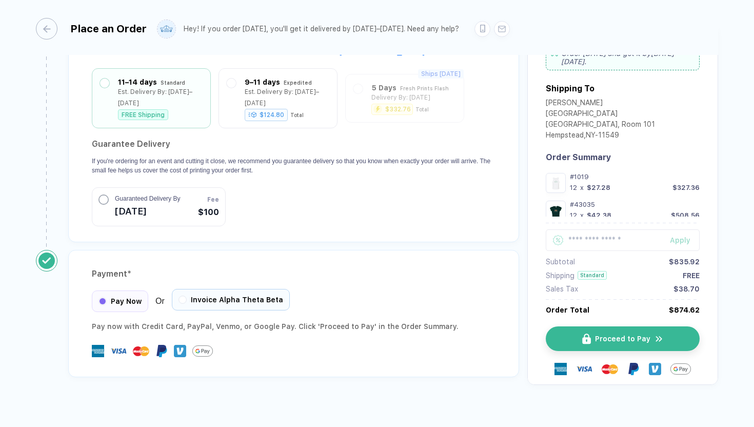 The width and height of the screenshot is (754, 427). What do you see at coordinates (599, 215) in the screenshot?
I see `div: $42.38` at bounding box center [599, 215].